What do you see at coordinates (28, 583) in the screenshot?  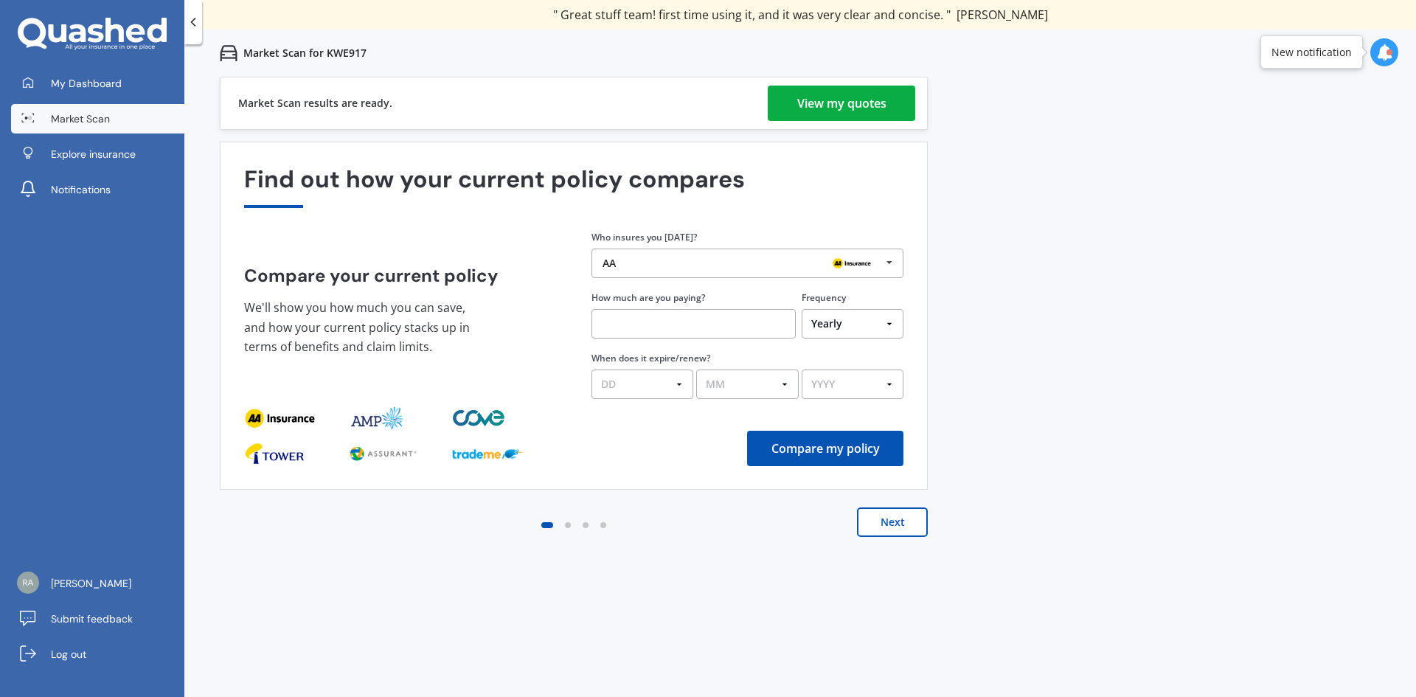 I see `img: d3b711899a374fcb24859ca2d8cbc6ef` at bounding box center [28, 583].